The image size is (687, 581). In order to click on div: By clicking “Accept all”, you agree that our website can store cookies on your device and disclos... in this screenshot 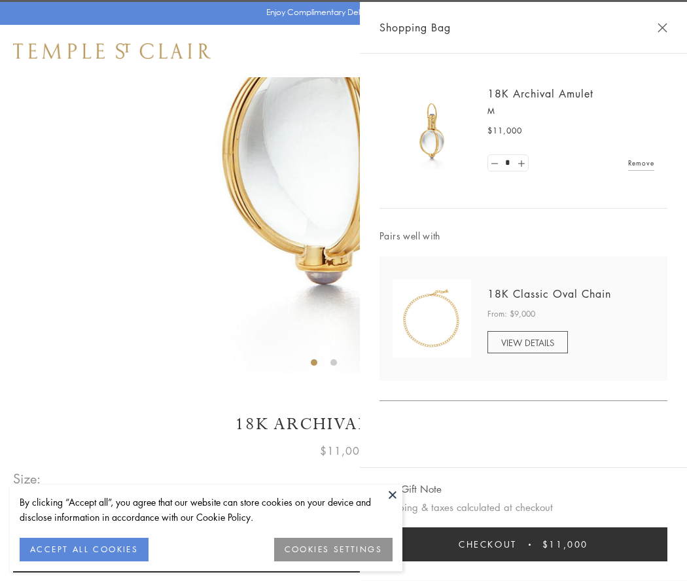, I will do `click(206, 510)`.